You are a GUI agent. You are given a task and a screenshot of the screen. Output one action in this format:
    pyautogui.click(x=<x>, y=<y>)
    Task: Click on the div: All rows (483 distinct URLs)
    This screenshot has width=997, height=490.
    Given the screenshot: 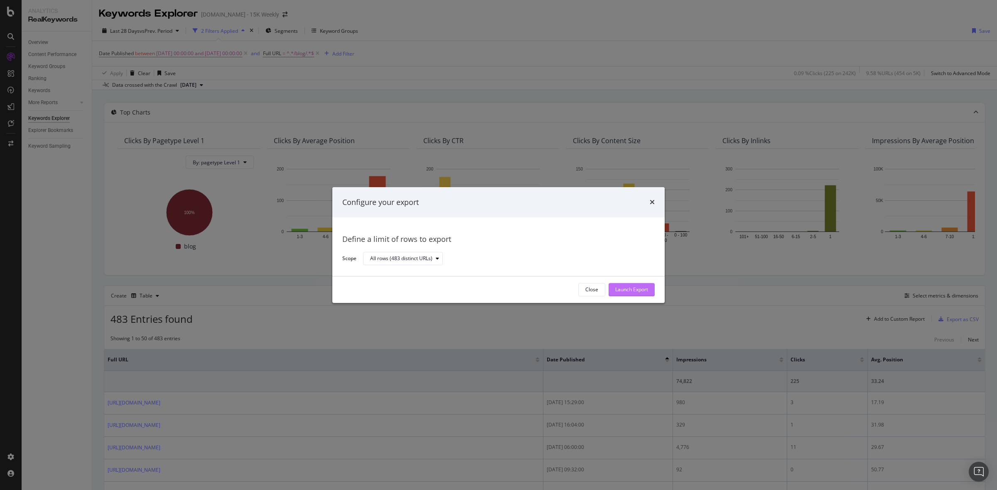 What is the action you would take?
    pyautogui.click(x=401, y=259)
    